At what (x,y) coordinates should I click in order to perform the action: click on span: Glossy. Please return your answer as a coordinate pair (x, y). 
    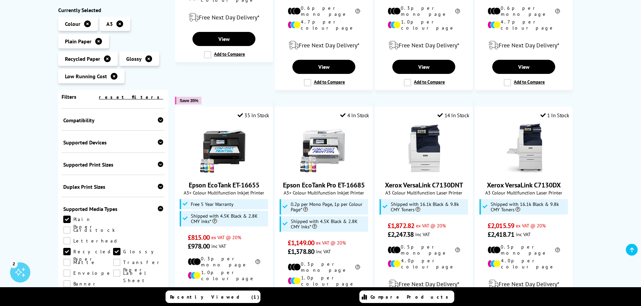
    Looking at the image, I should click on (134, 59).